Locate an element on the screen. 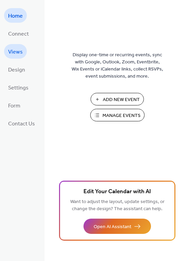 The width and height of the screenshot is (190, 261). a: Connect is located at coordinates (18, 33).